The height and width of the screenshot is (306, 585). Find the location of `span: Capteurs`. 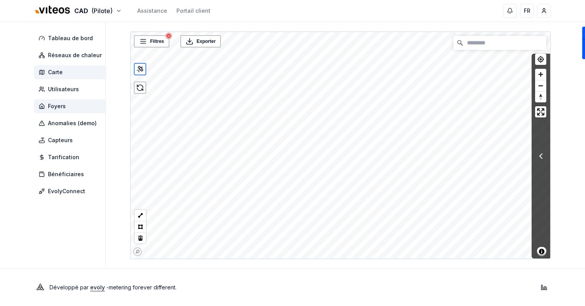

span: Capteurs is located at coordinates (60, 140).